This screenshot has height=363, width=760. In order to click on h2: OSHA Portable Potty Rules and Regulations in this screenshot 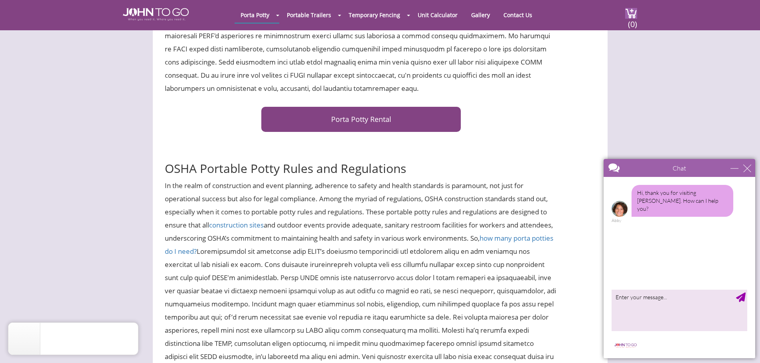, I will do `click(361, 160)`.